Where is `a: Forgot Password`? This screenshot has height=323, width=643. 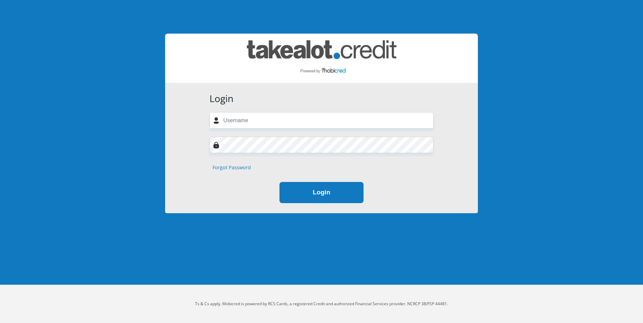 a: Forgot Password is located at coordinates (232, 168).